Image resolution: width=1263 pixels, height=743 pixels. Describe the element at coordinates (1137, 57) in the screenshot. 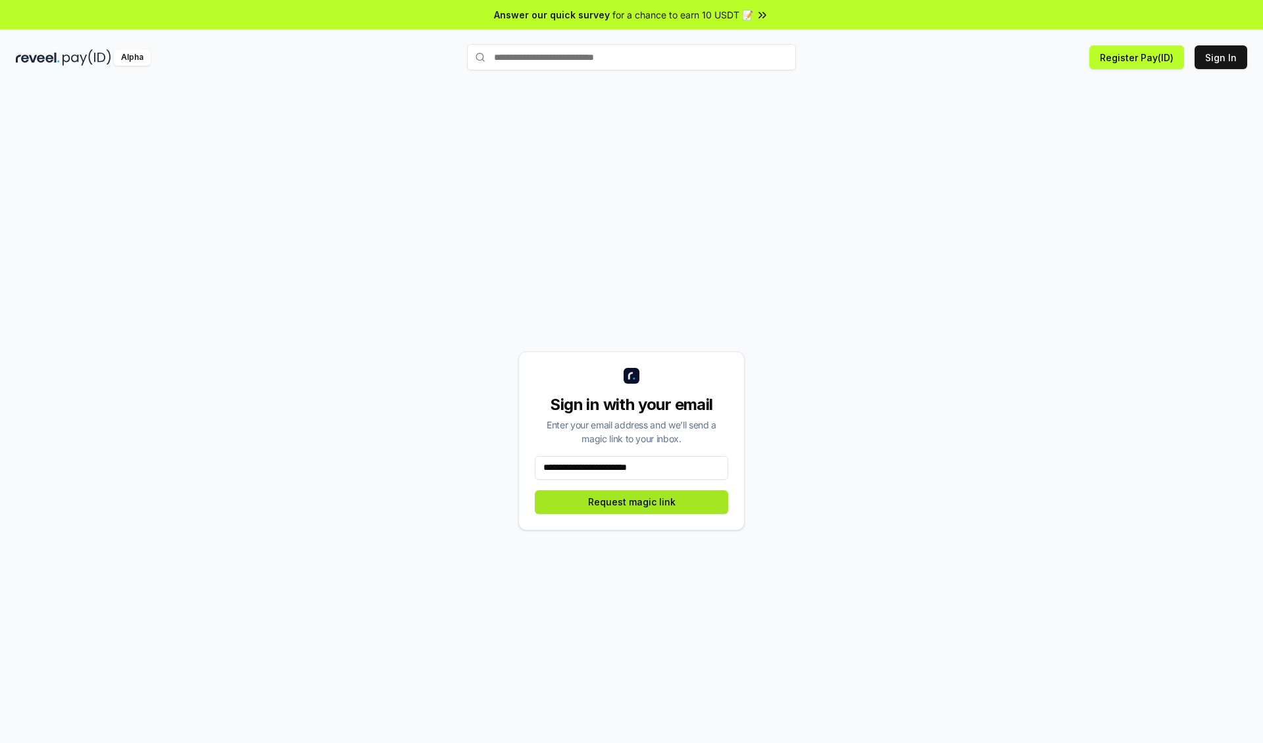

I see `button: Register Pay(ID)` at that location.